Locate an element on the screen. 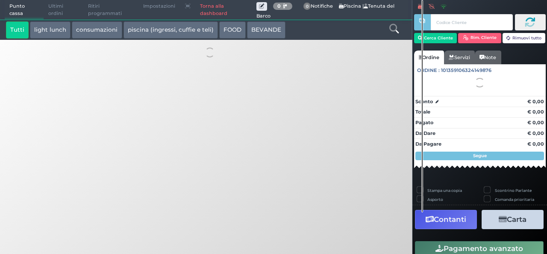  strong: Sconto is located at coordinates (424, 101).